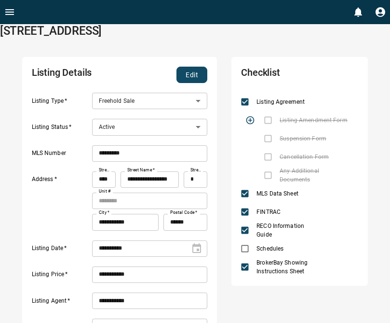 The image size is (390, 323). Describe the element at coordinates (270, 248) in the screenshot. I see `span: Schedules` at that location.